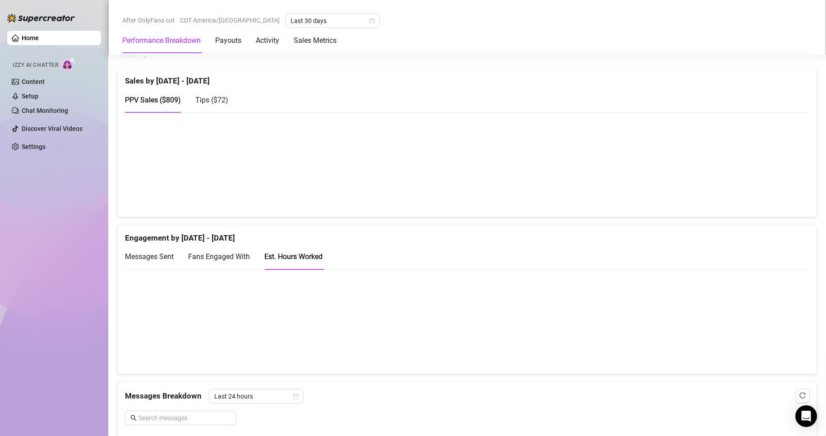  What do you see at coordinates (33, 147) in the screenshot?
I see `a: Settings` at bounding box center [33, 147].